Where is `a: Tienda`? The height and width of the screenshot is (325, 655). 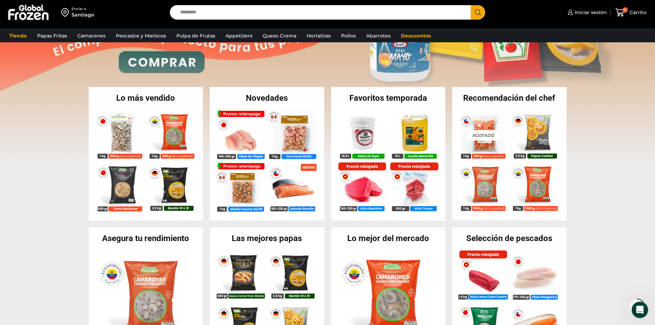 a: Tienda is located at coordinates (18, 36).